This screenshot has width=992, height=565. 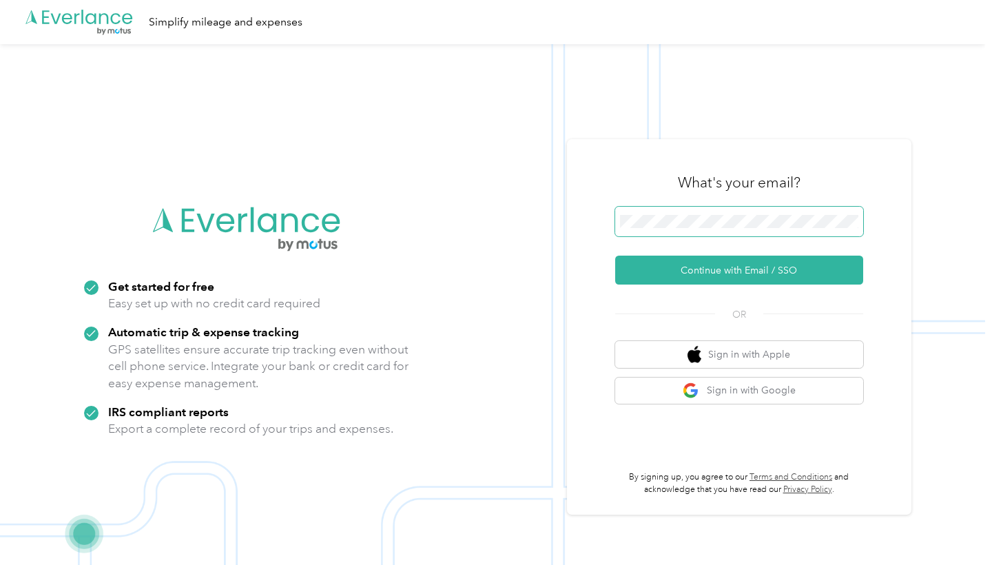 I want to click on img: apple logo, so click(x=694, y=354).